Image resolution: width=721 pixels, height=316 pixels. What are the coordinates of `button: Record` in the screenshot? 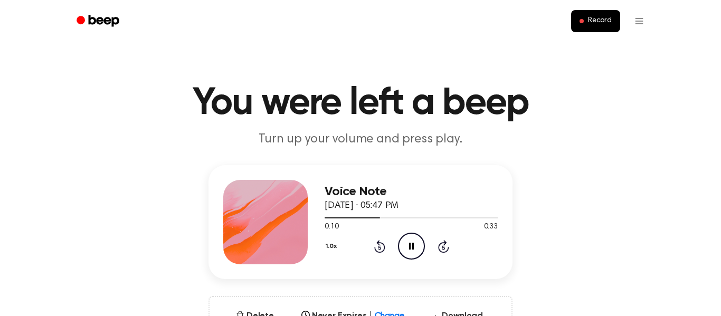 It's located at (596, 21).